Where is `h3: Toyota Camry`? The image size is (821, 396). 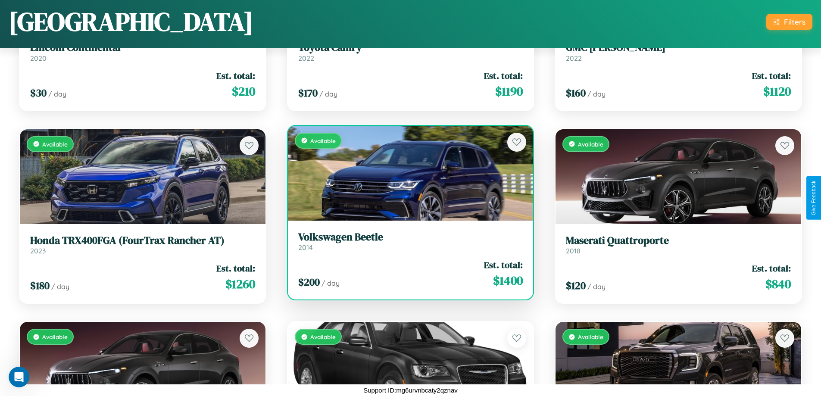
h3: Toyota Camry is located at coordinates (411, 47).